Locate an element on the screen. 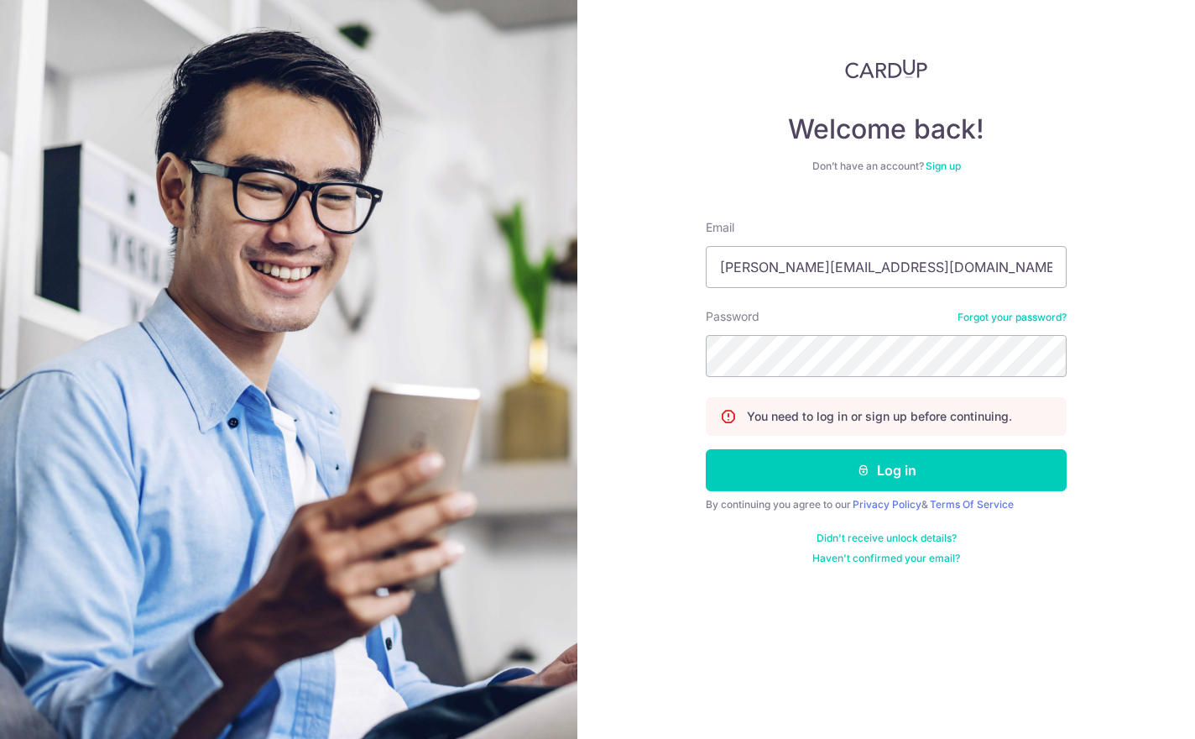 The height and width of the screenshot is (739, 1195). a: Privacy Policy is located at coordinates (887, 504).